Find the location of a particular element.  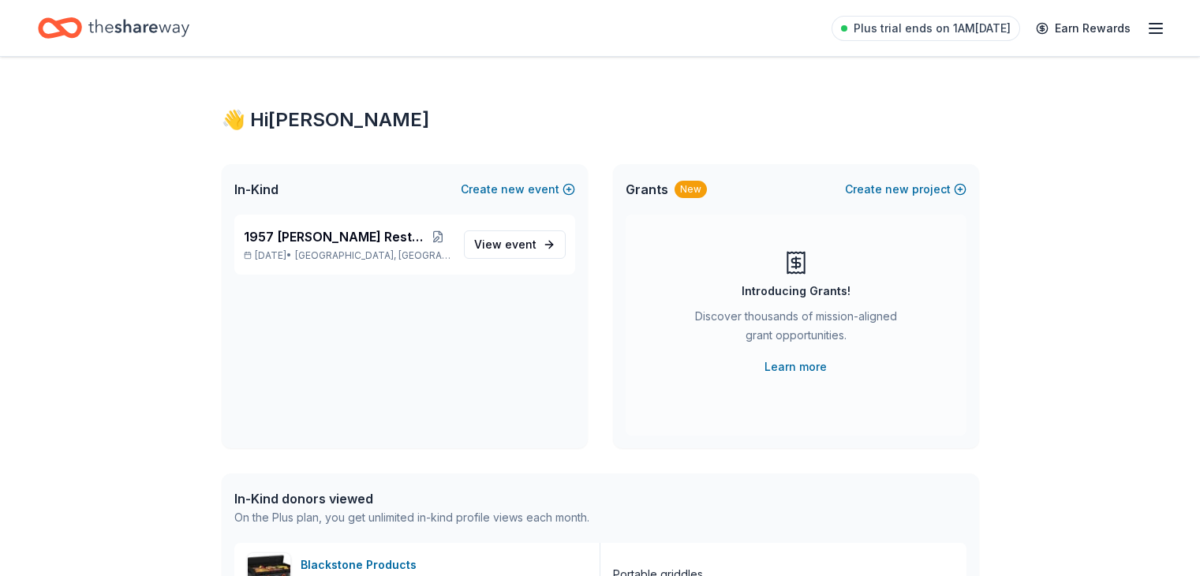

span: View is located at coordinates (505, 245).